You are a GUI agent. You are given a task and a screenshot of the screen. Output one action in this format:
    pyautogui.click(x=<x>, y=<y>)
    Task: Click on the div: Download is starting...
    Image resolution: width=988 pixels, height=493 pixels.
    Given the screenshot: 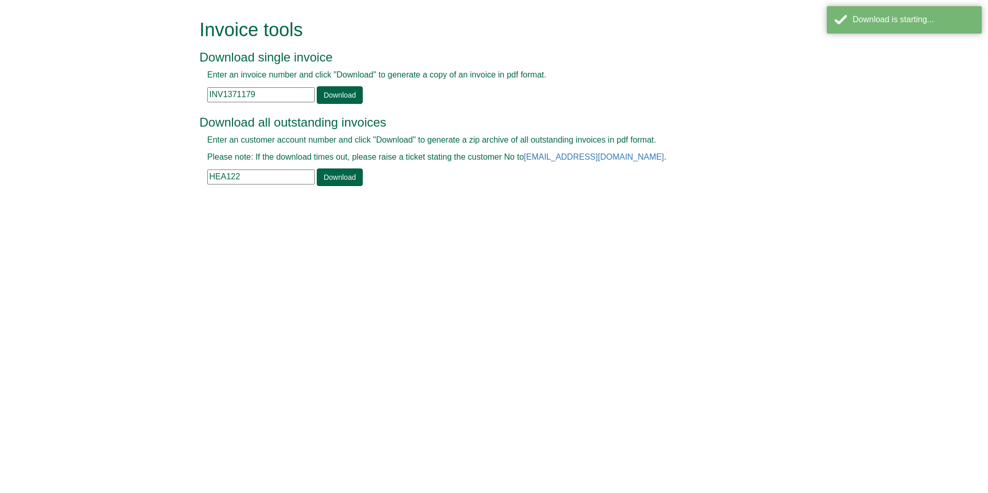 What is the action you would take?
    pyautogui.click(x=913, y=20)
    